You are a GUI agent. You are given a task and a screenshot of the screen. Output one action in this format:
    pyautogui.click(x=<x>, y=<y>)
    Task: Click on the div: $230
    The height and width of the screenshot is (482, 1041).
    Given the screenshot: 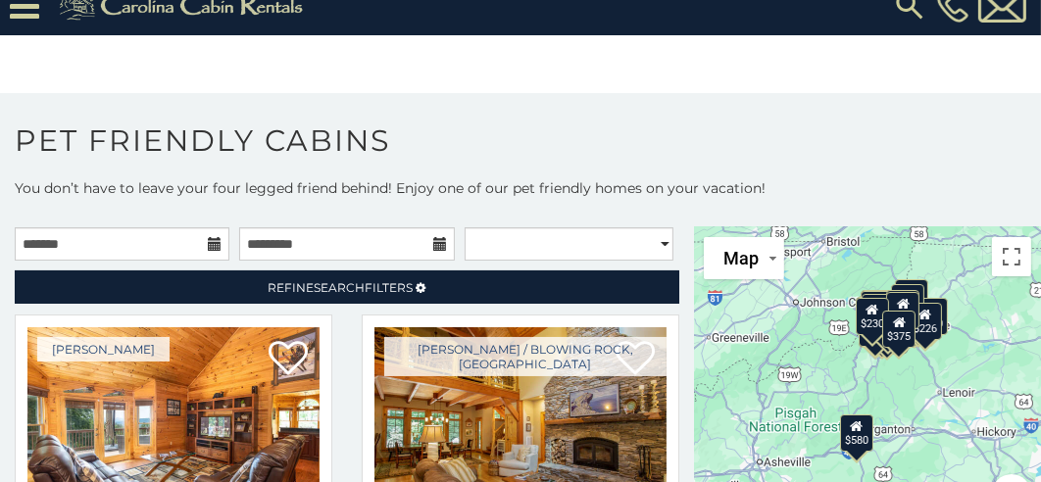 What is the action you would take?
    pyautogui.click(x=873, y=317)
    